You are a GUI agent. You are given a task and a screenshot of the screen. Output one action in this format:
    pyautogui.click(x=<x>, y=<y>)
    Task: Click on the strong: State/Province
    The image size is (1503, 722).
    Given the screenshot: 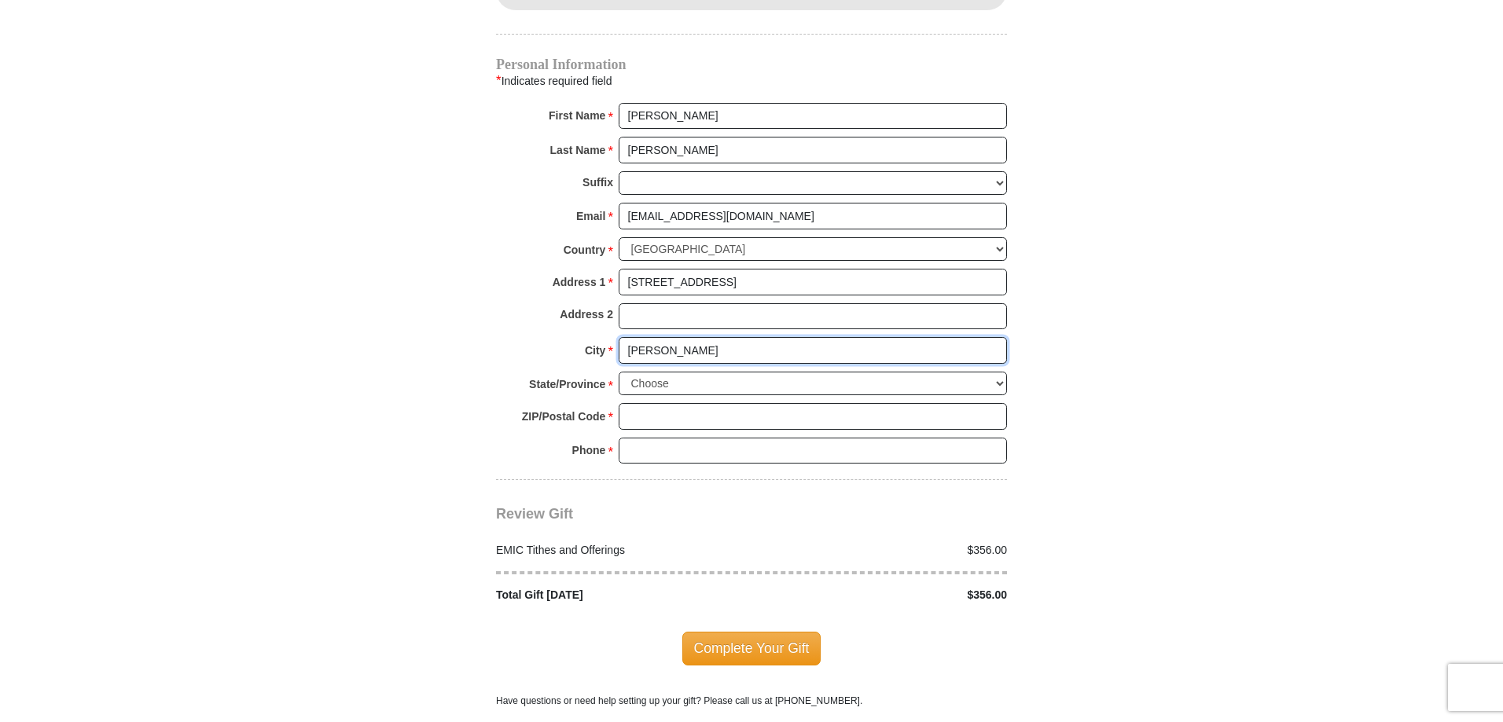 What is the action you would take?
    pyautogui.click(x=567, y=384)
    